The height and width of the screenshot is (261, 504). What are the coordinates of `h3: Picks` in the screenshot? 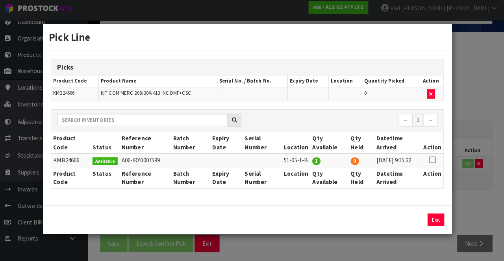 It's located at (251, 70).